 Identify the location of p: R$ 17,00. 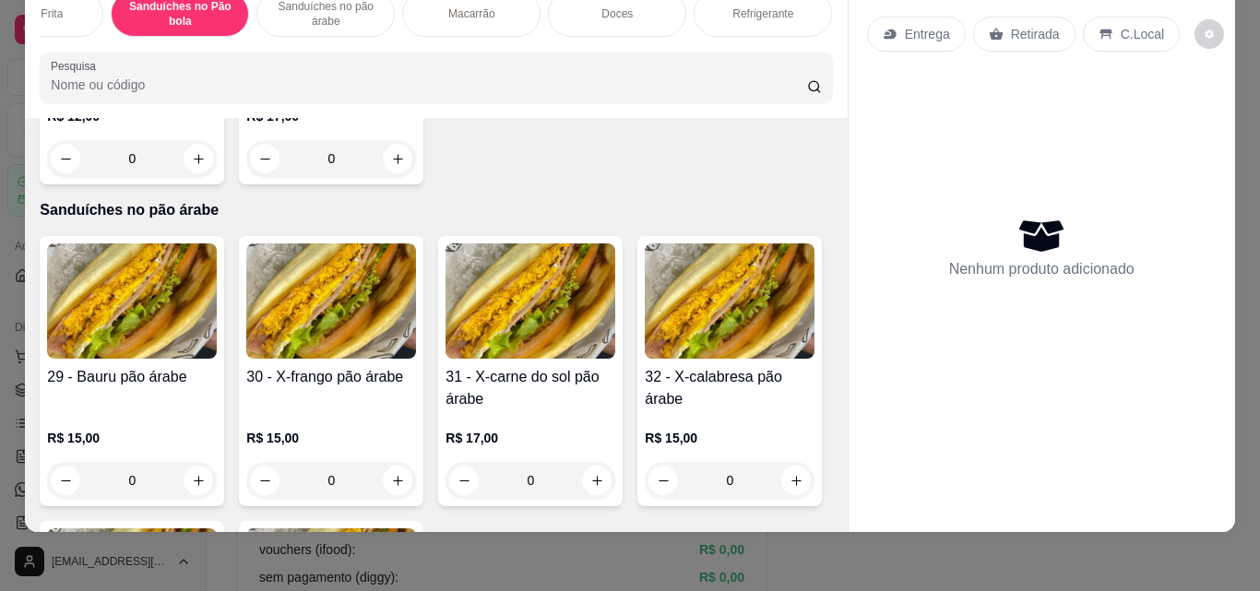
(530, 438).